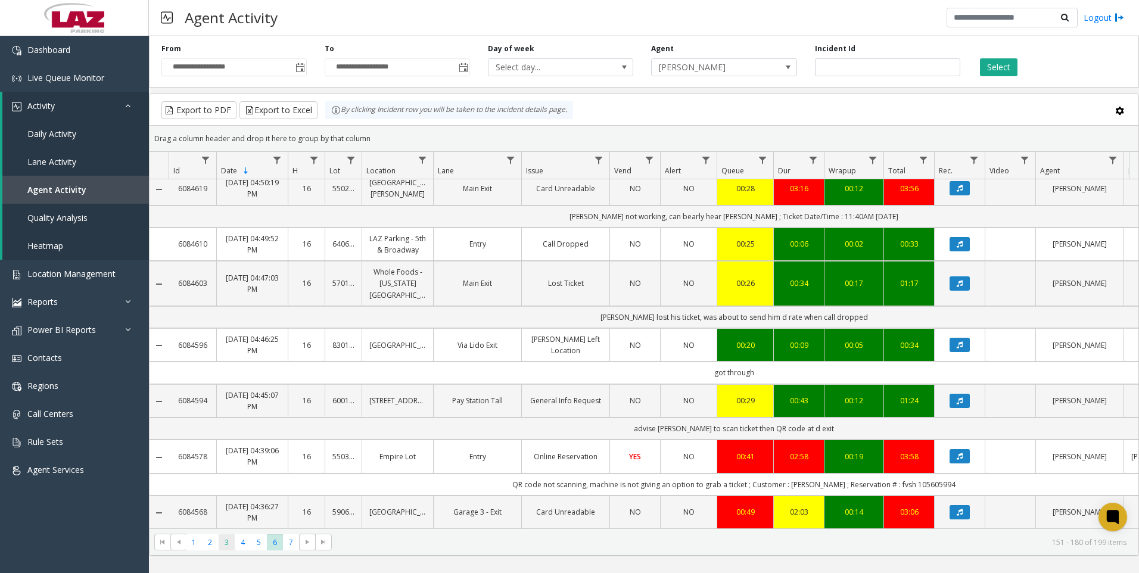 The image size is (1139, 573). I want to click on span: Select day..., so click(546, 67).